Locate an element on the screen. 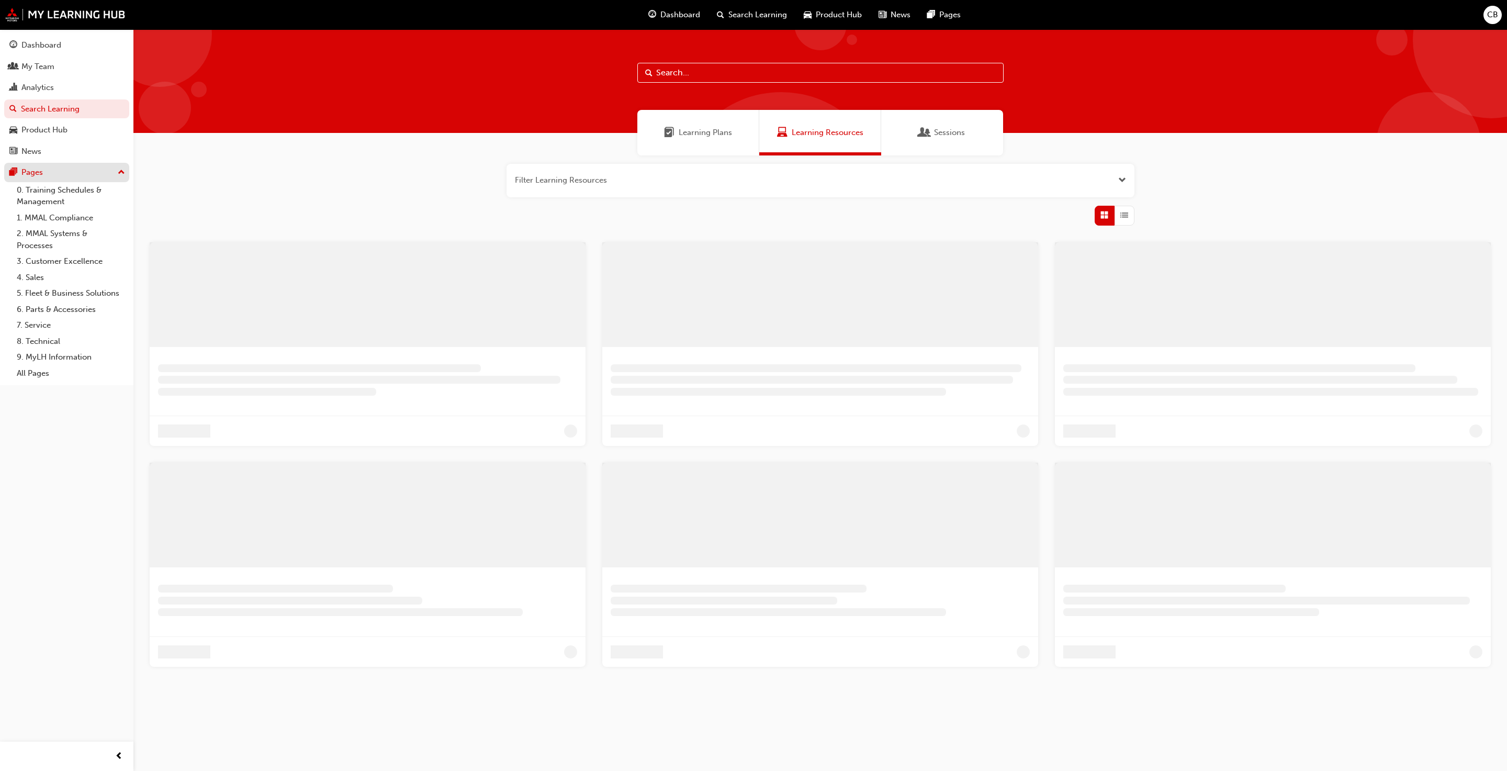  a: All Pages is located at coordinates (71, 373).